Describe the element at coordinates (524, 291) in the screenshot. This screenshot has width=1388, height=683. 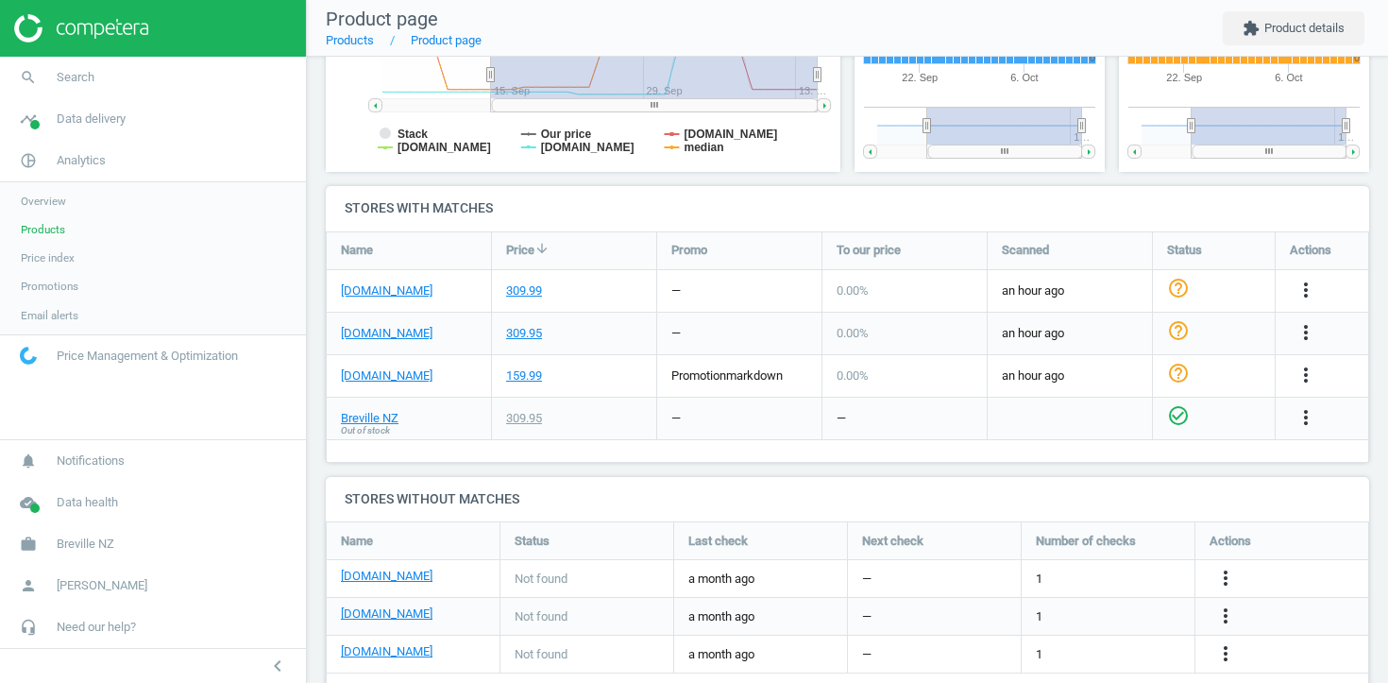
I see `div: 309.99` at that location.